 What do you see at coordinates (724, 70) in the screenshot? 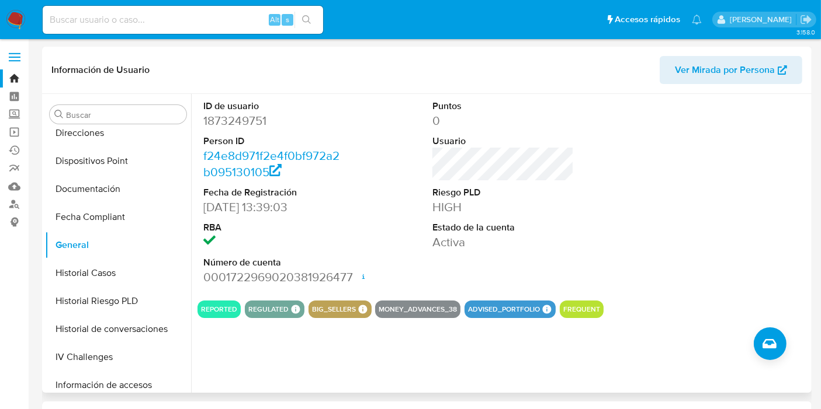
I see `span: Ver Mirada por Persona` at bounding box center [724, 70].